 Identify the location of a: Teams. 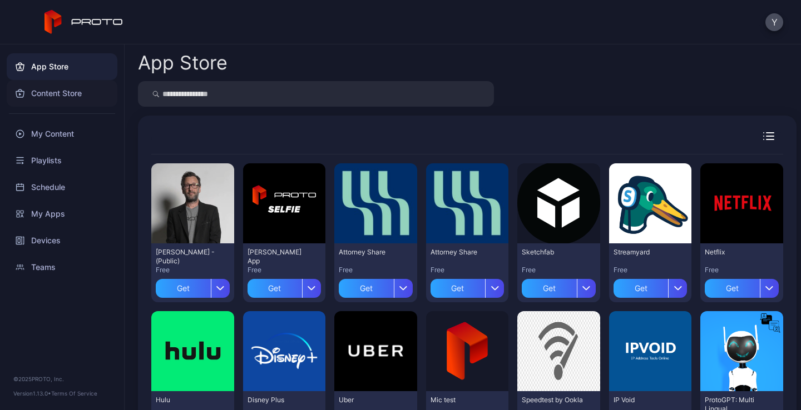
(62, 268).